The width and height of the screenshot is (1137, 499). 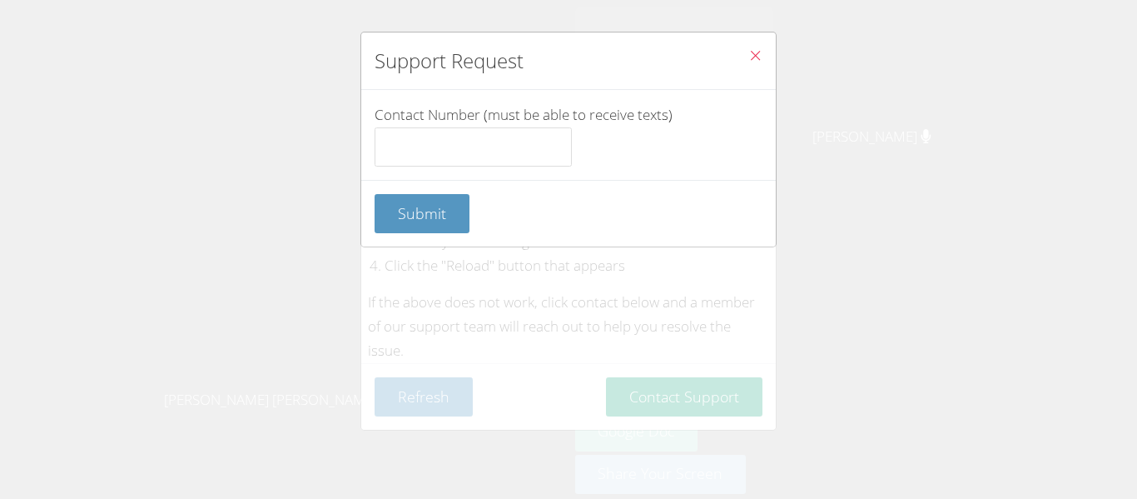 I want to click on input: Contact Number (must be able to receive texts), so click(x=473, y=147).